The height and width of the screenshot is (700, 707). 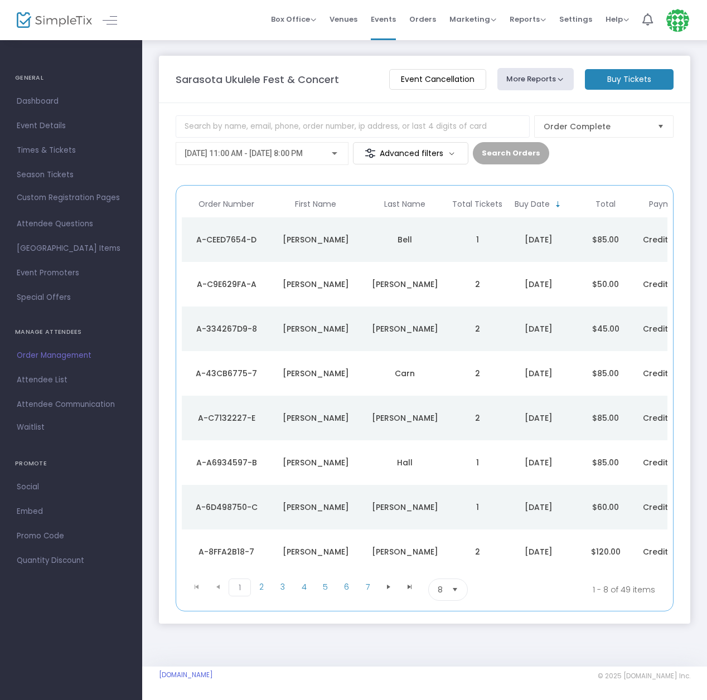 I want to click on kendo-pager-info: 1 - 8 of 49 items, so click(x=617, y=590).